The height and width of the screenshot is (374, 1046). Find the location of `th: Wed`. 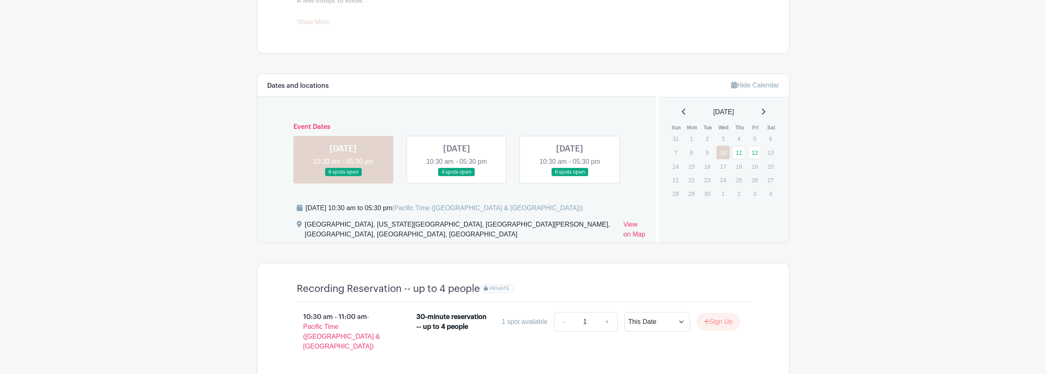

th: Wed is located at coordinates (724, 128).